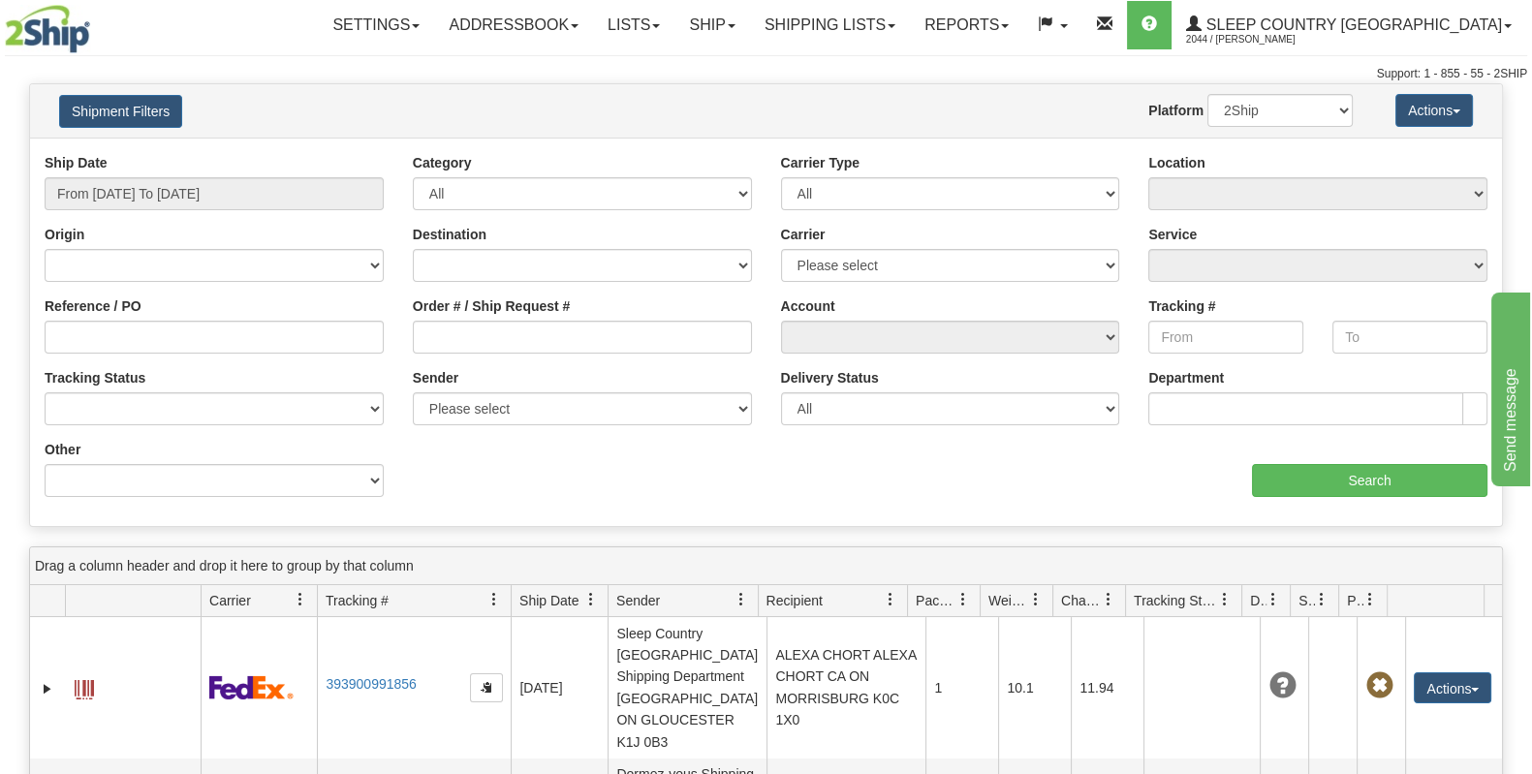  I want to click on span: Sender, so click(638, 601).